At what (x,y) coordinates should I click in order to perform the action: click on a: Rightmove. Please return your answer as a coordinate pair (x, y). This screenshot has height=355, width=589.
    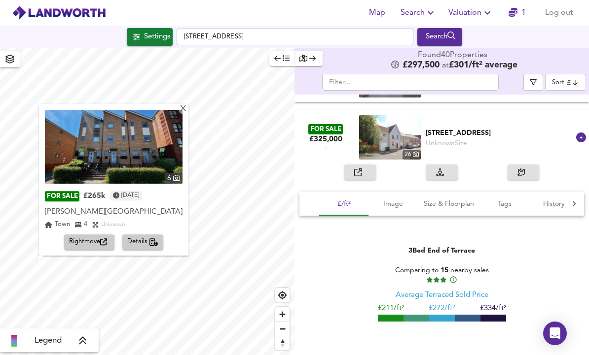
    Looking at the image, I should click on (91, 243).